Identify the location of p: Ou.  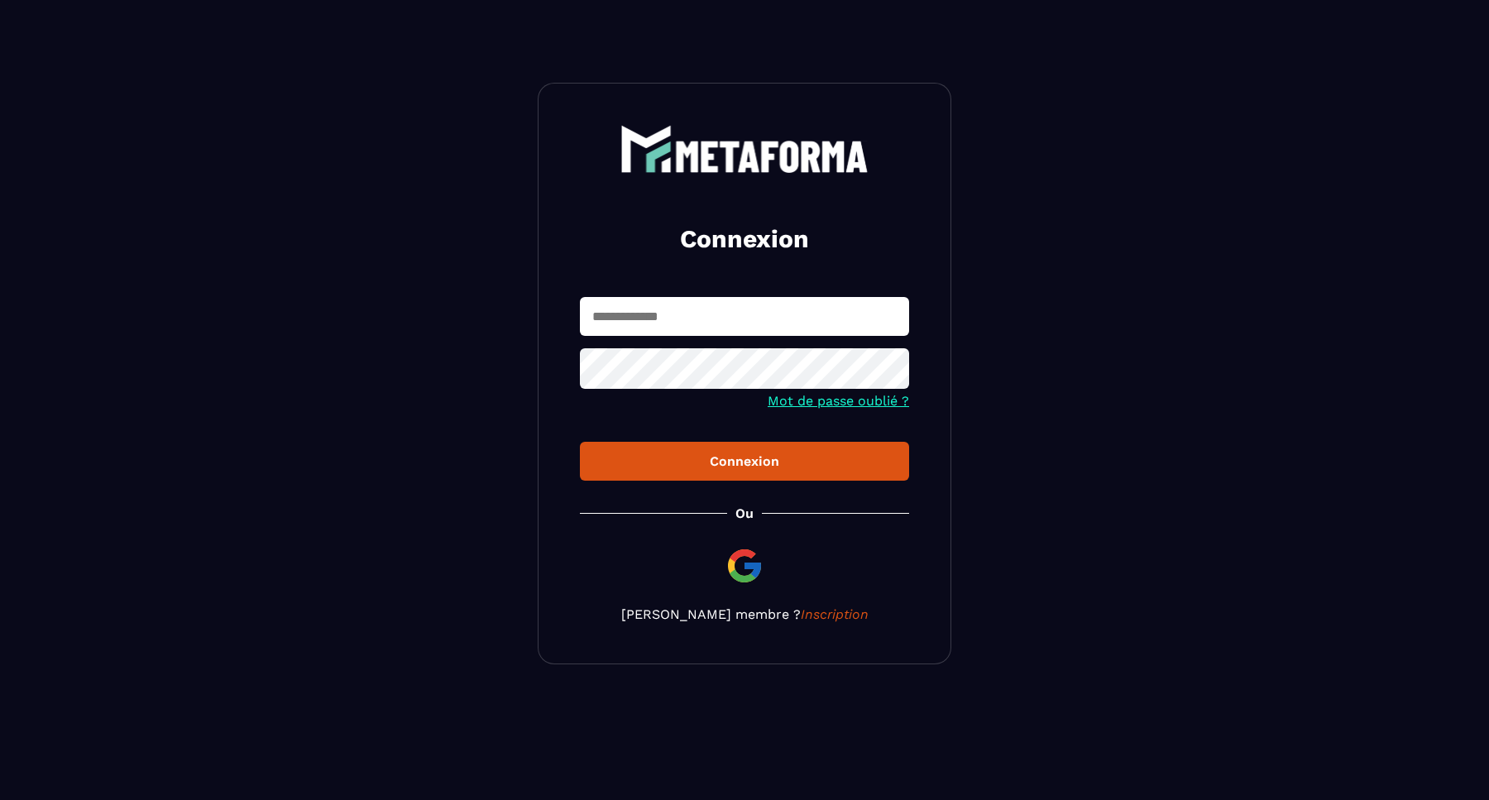
(744, 513).